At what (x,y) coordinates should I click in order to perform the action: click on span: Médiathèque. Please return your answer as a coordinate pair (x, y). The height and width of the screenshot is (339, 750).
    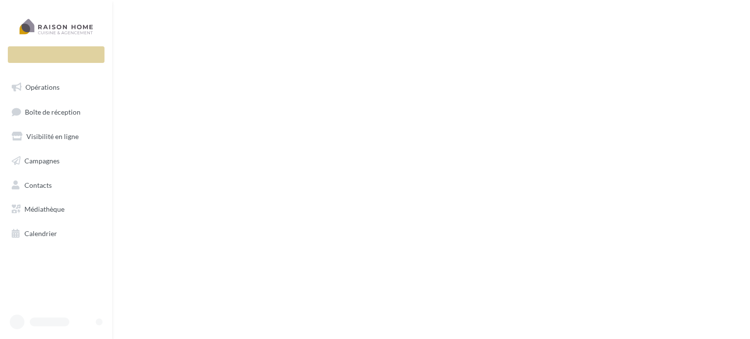
    Looking at the image, I should click on (44, 209).